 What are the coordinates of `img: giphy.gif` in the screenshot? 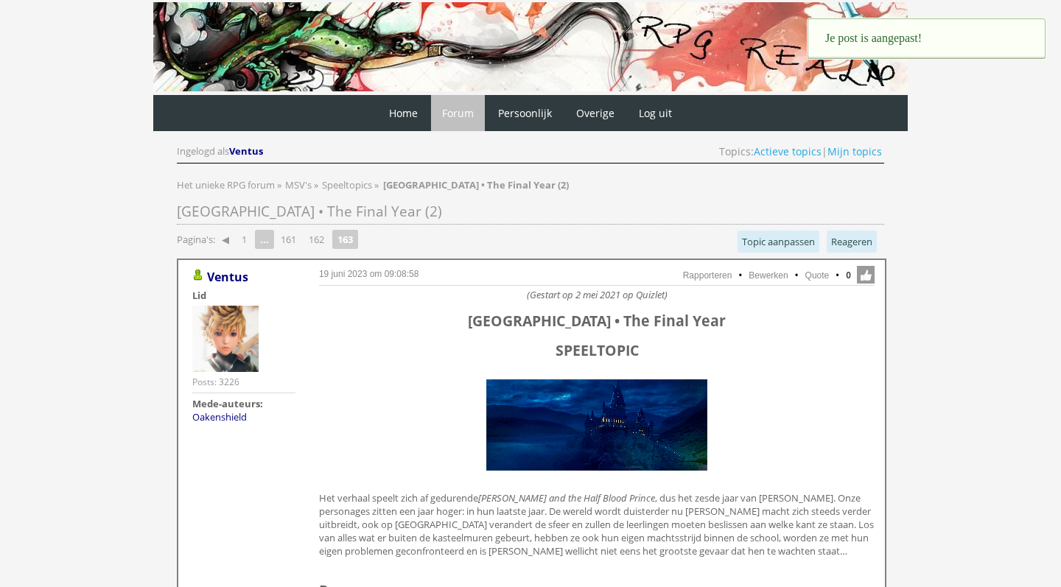 It's located at (597, 425).